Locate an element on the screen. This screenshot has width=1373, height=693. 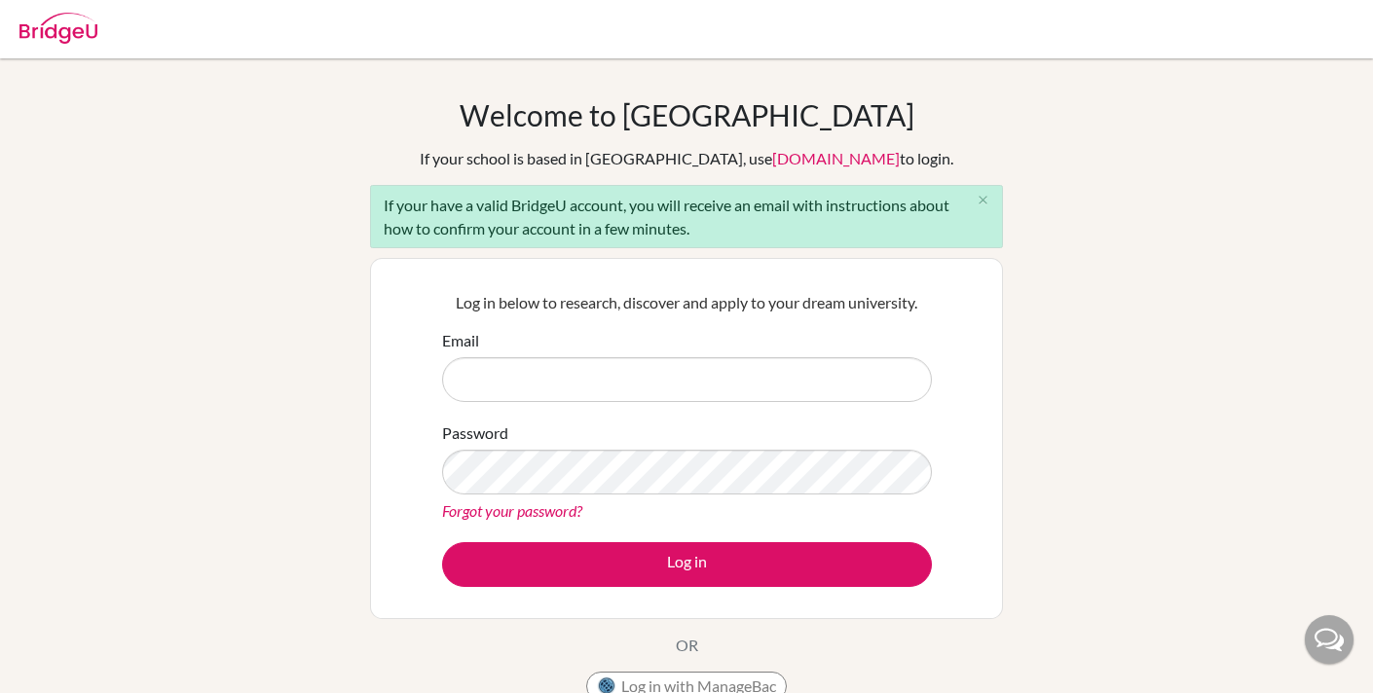
p: OR is located at coordinates (686, 645).